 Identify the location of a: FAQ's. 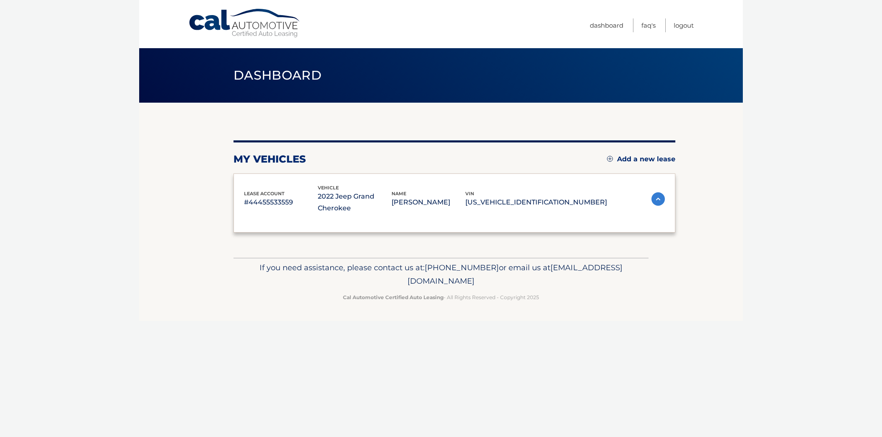
(649, 25).